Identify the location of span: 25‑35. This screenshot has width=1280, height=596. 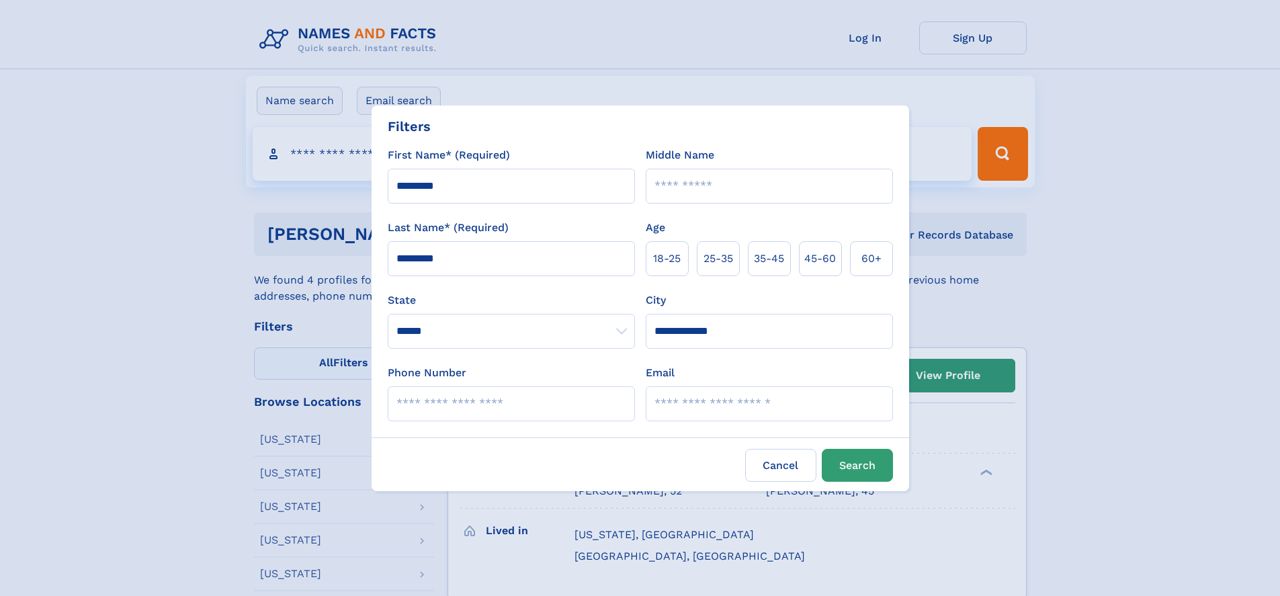
(718, 259).